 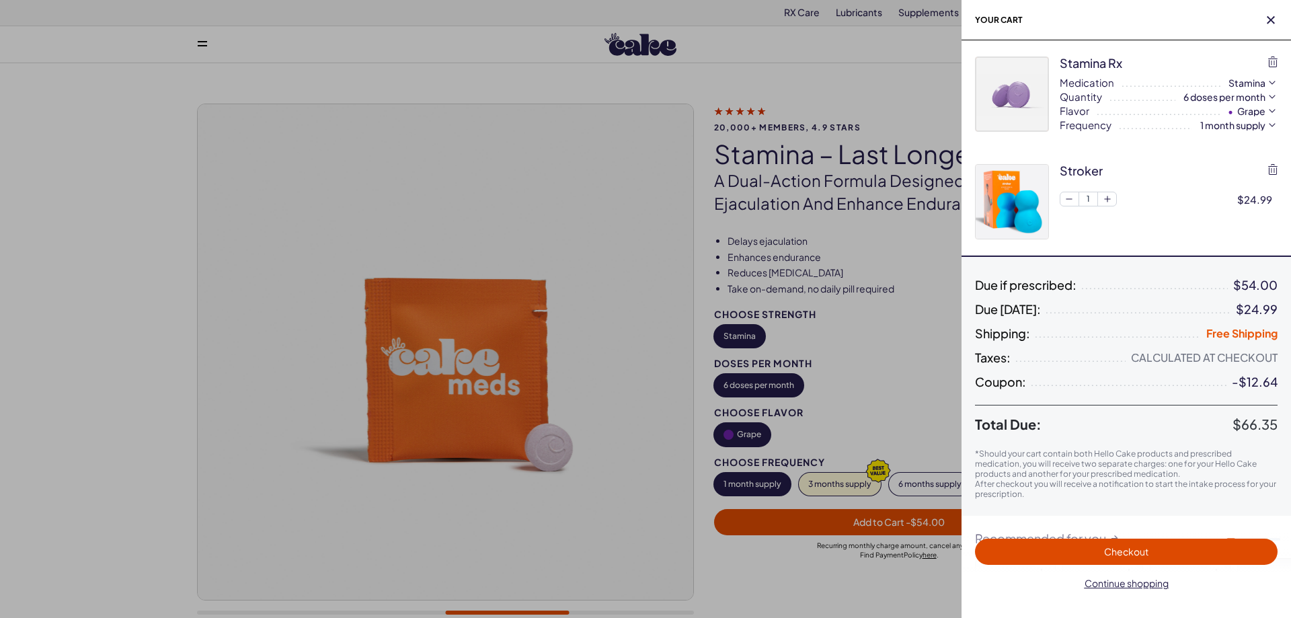 I want to click on img: toy_ecomm_refreshArtboard13.jpg, so click(x=1012, y=202).